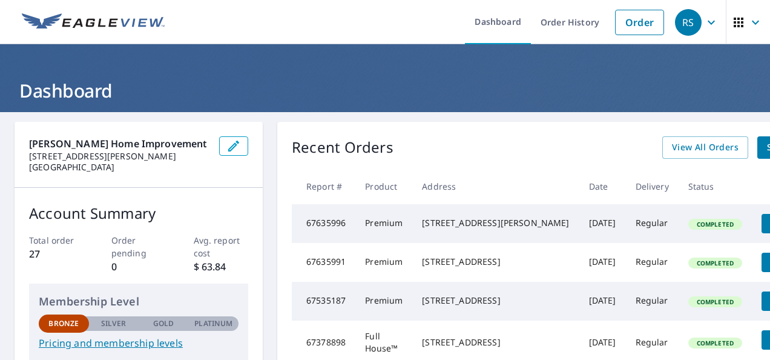 This screenshot has width=770, height=360. I want to click on th: Date, so click(602, 186).